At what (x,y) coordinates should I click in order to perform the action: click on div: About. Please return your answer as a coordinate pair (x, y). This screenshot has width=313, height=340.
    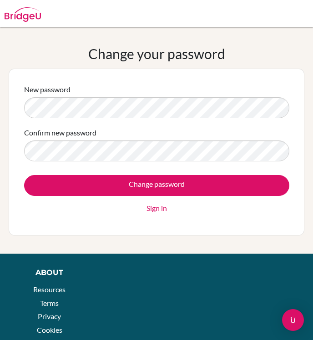
    Looking at the image, I should click on (49, 273).